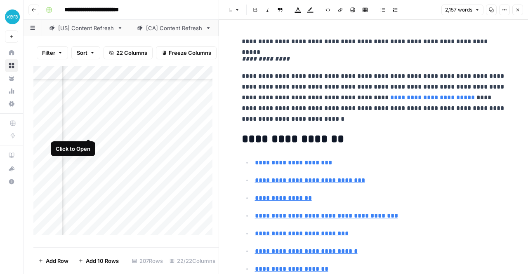  What do you see at coordinates (131, 53) in the screenshot?
I see `span: 22 Columns` at bounding box center [131, 53].